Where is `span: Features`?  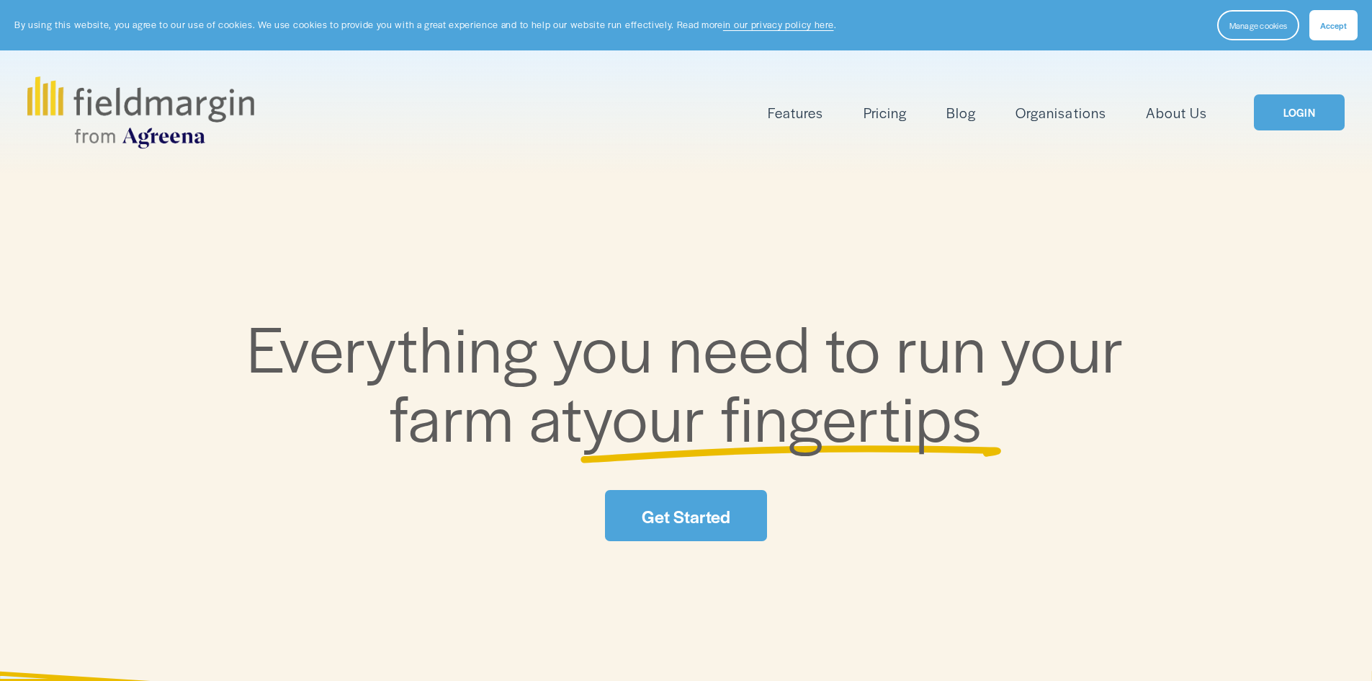 span: Features is located at coordinates (795, 112).